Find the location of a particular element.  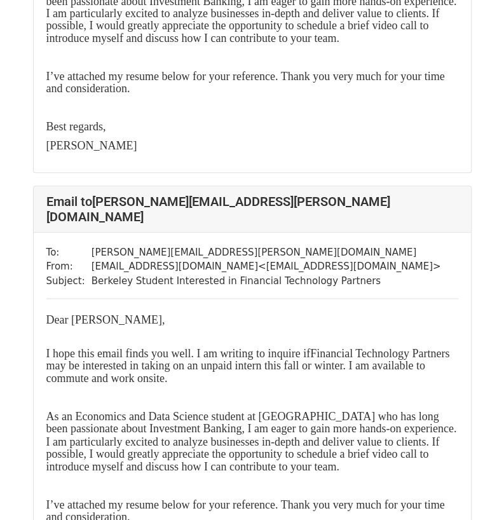

div: 聊天小组件 is located at coordinates (472, 489).